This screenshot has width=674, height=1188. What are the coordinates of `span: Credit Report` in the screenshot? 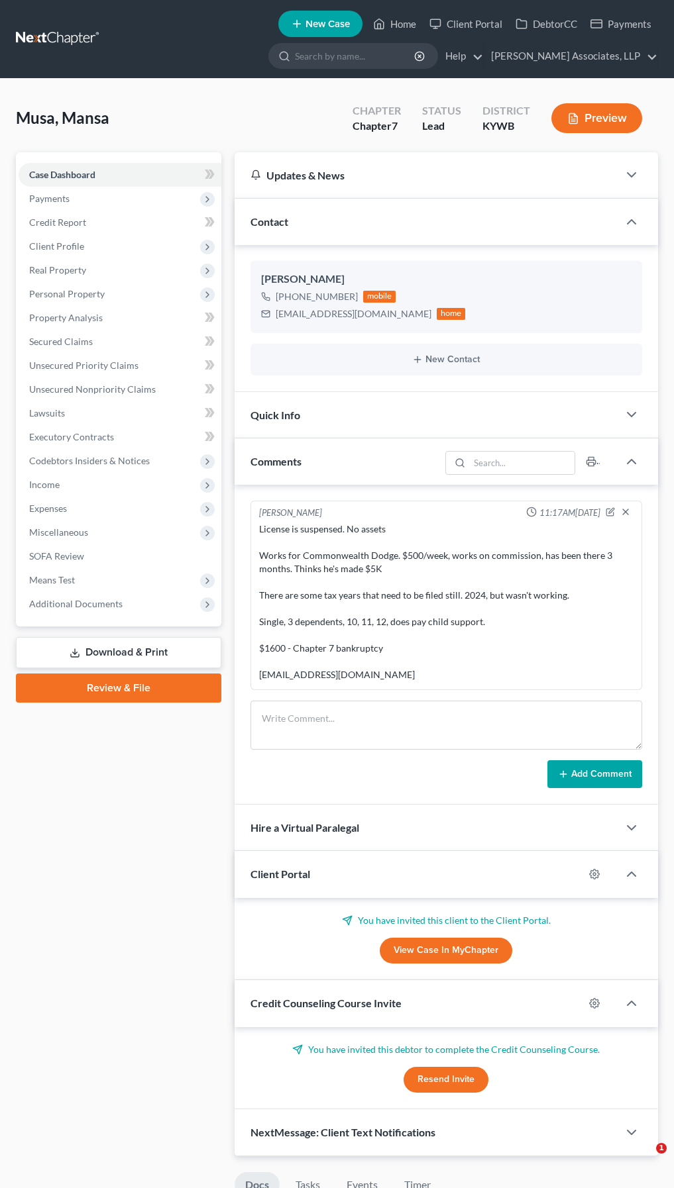 It's located at (58, 222).